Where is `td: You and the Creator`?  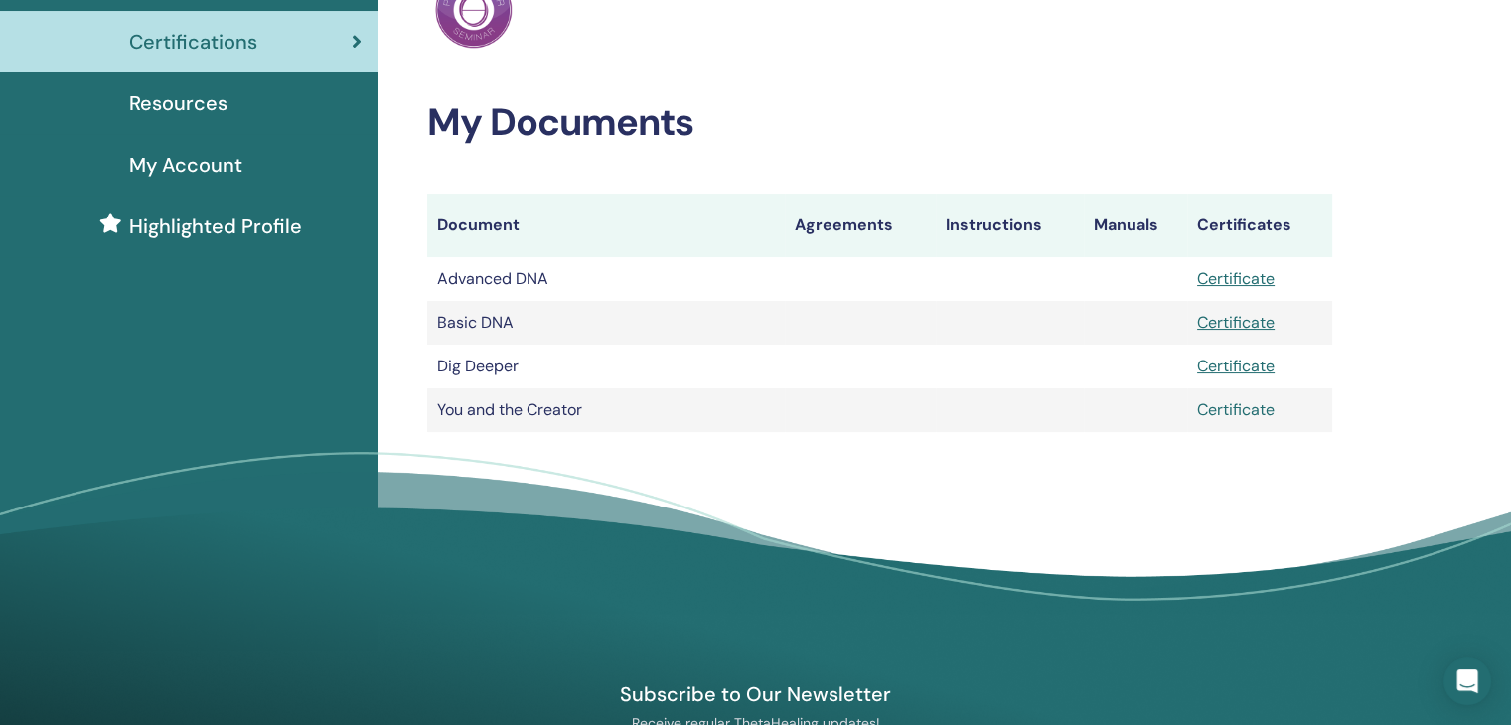
td: You and the Creator is located at coordinates (606, 410).